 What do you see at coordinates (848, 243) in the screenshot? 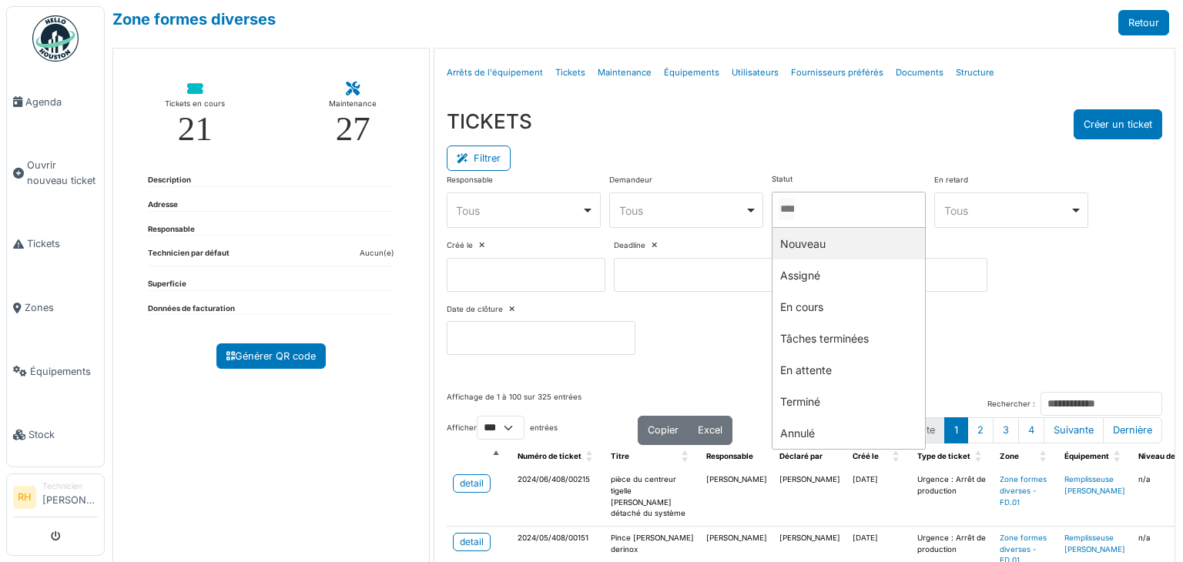
I see `div: Nouveau` at bounding box center [848, 243].